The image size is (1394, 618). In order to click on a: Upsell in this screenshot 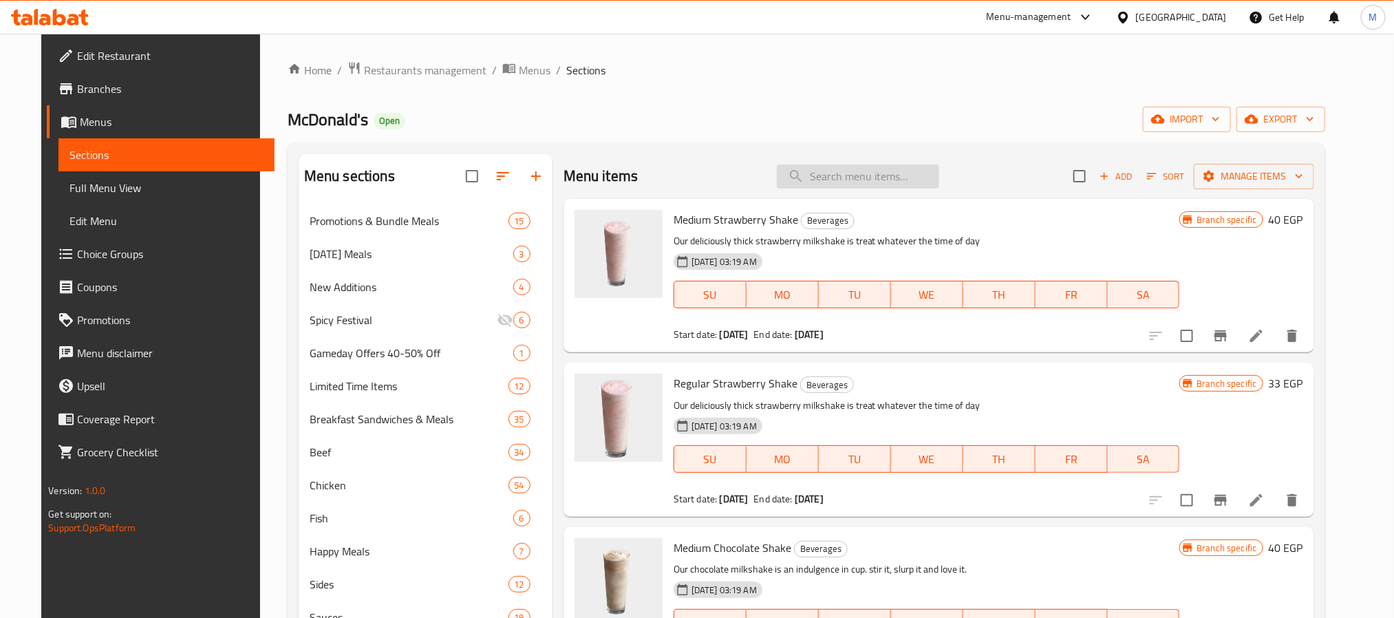, I will do `click(160, 386)`.